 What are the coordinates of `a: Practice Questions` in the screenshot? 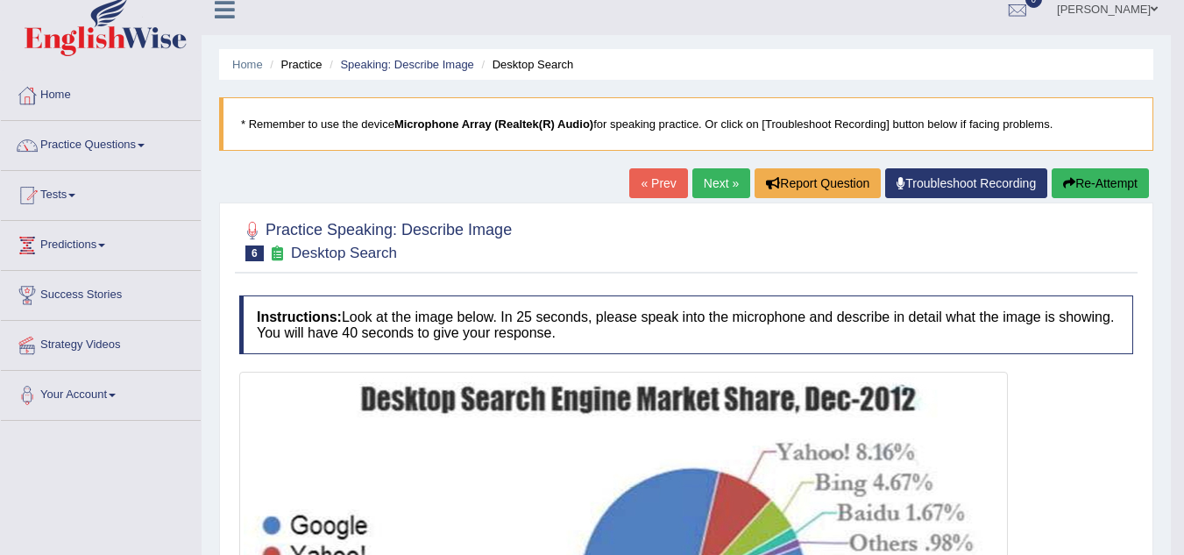 It's located at (101, 143).